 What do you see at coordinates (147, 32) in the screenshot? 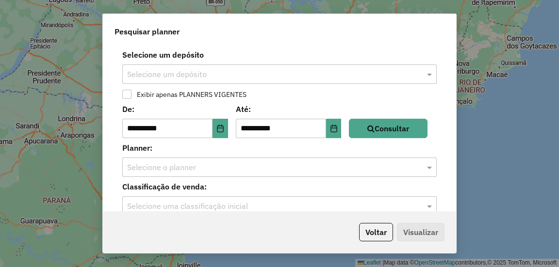
I see `span: Pesquisar planner` at bounding box center [147, 32].